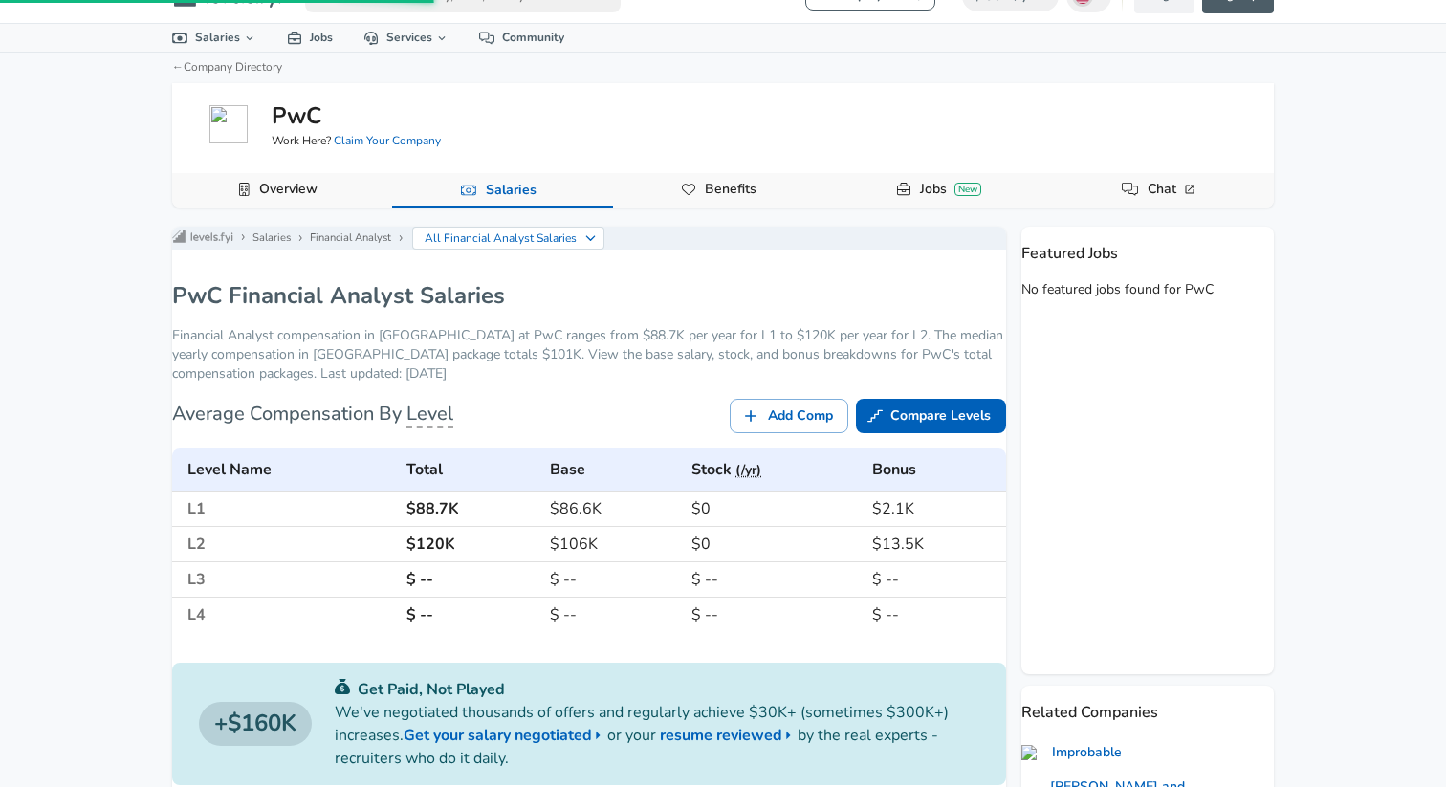 The image size is (1446, 787). What do you see at coordinates (289, 579) in the screenshot?
I see `h6: L3` at bounding box center [289, 579].